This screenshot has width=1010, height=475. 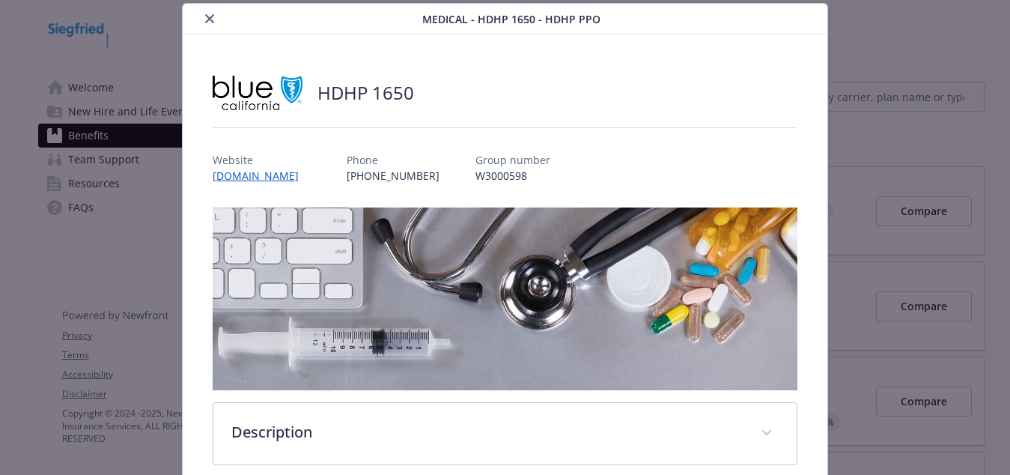 I want to click on h2: HDHP 1650, so click(x=365, y=93).